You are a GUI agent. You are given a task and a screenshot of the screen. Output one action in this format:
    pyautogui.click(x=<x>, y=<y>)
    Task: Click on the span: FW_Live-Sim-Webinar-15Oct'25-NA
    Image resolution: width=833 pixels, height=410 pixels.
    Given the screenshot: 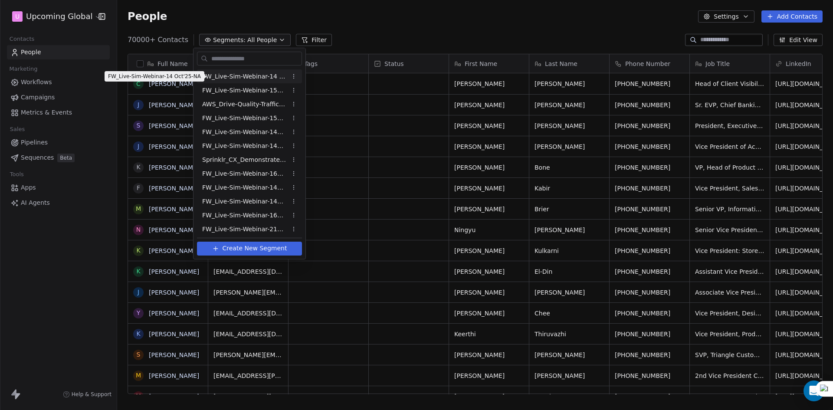 What is the action you would take?
    pyautogui.click(x=245, y=118)
    